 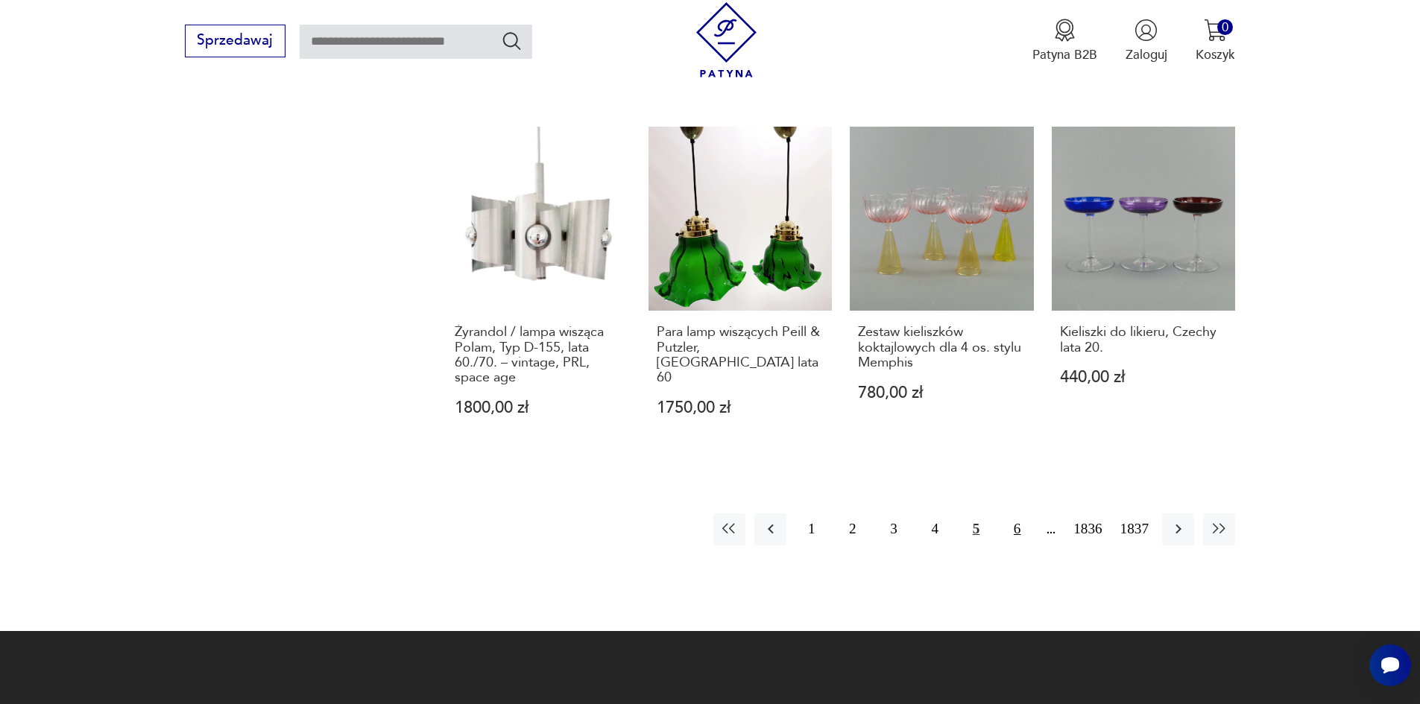 What do you see at coordinates (1225, 27) in the screenshot?
I see `div: 0` at bounding box center [1225, 27].